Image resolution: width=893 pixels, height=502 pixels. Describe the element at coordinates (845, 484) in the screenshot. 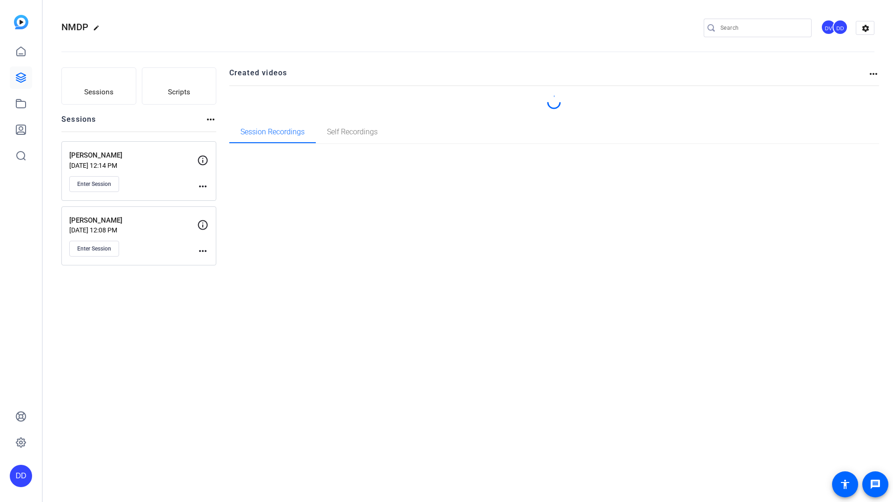

I see `mat-icon: accessibility` at that location.